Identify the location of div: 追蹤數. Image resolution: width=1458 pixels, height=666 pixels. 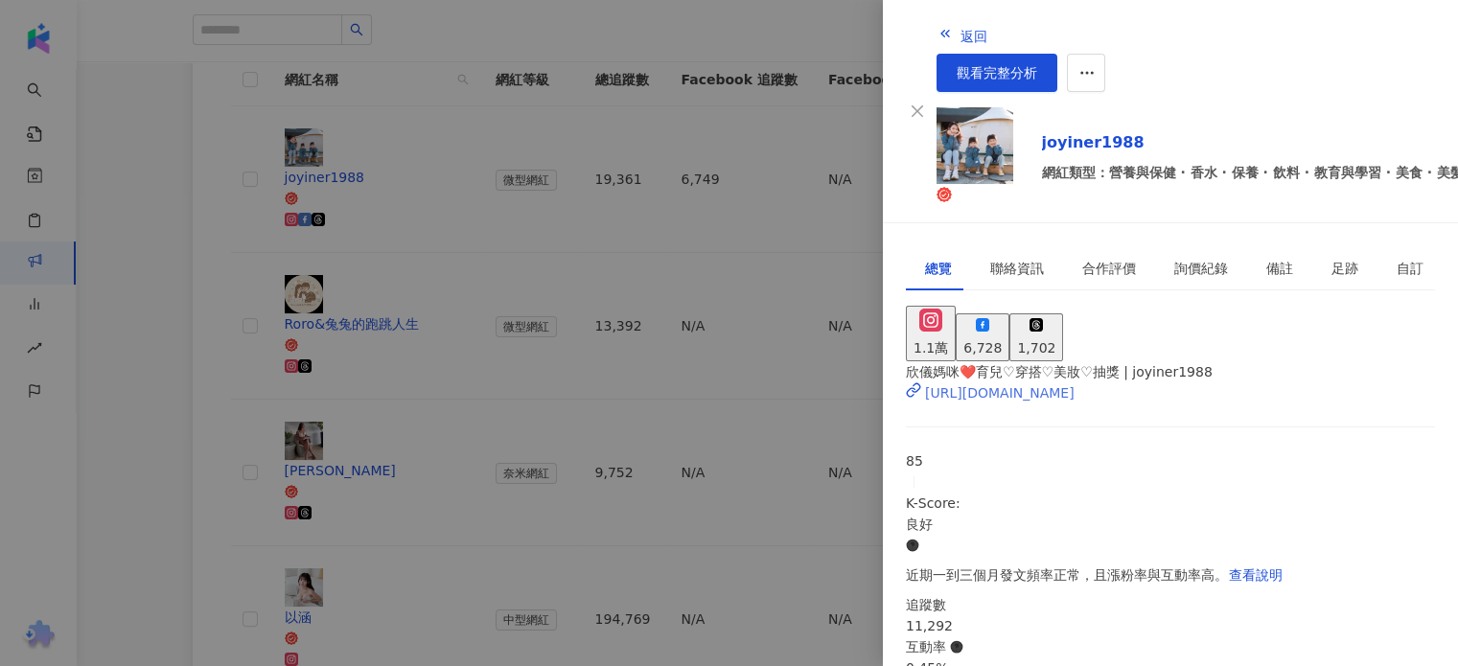
(1170, 605).